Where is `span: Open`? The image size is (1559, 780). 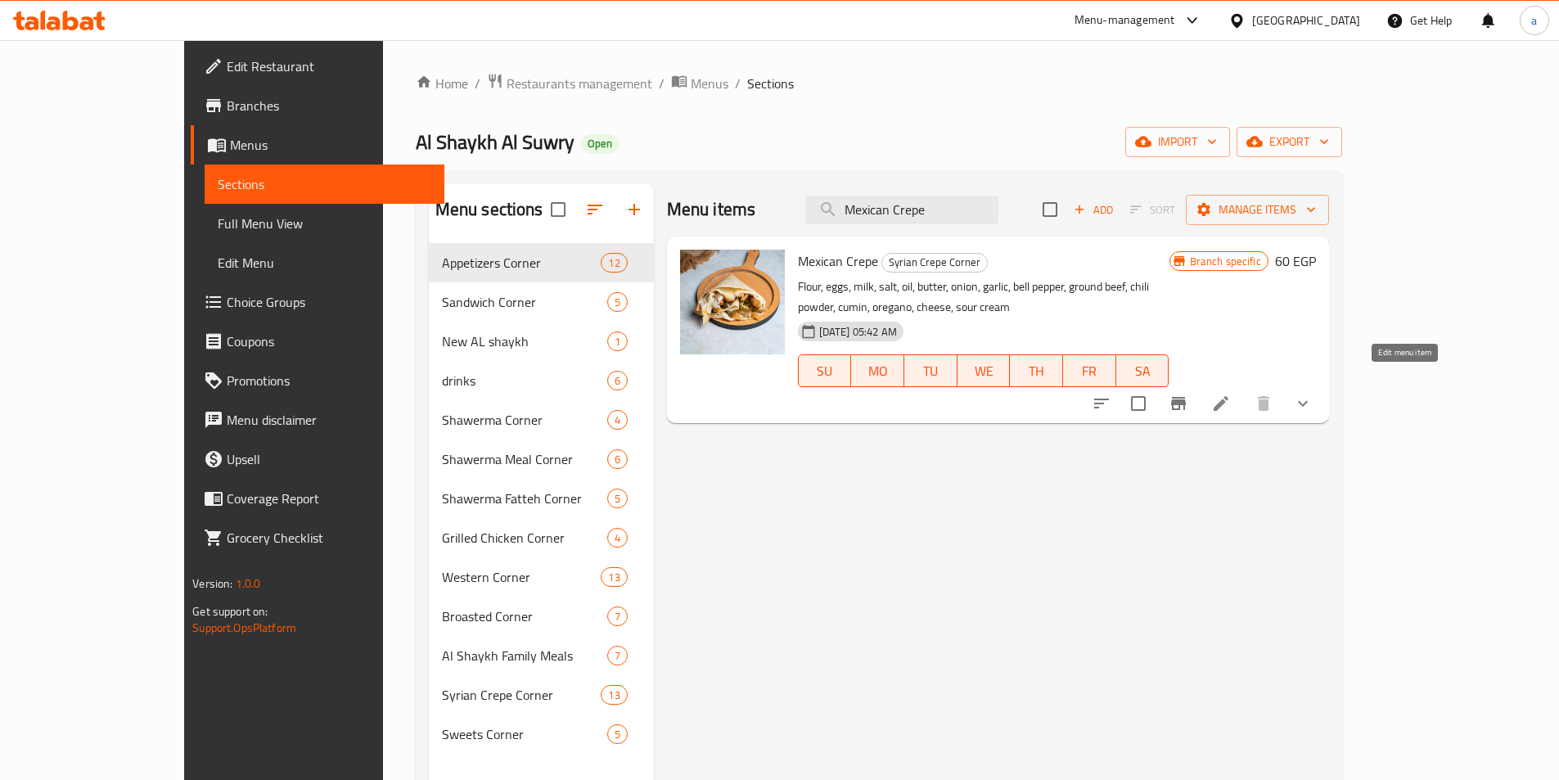 span: Open is located at coordinates (600, 143).